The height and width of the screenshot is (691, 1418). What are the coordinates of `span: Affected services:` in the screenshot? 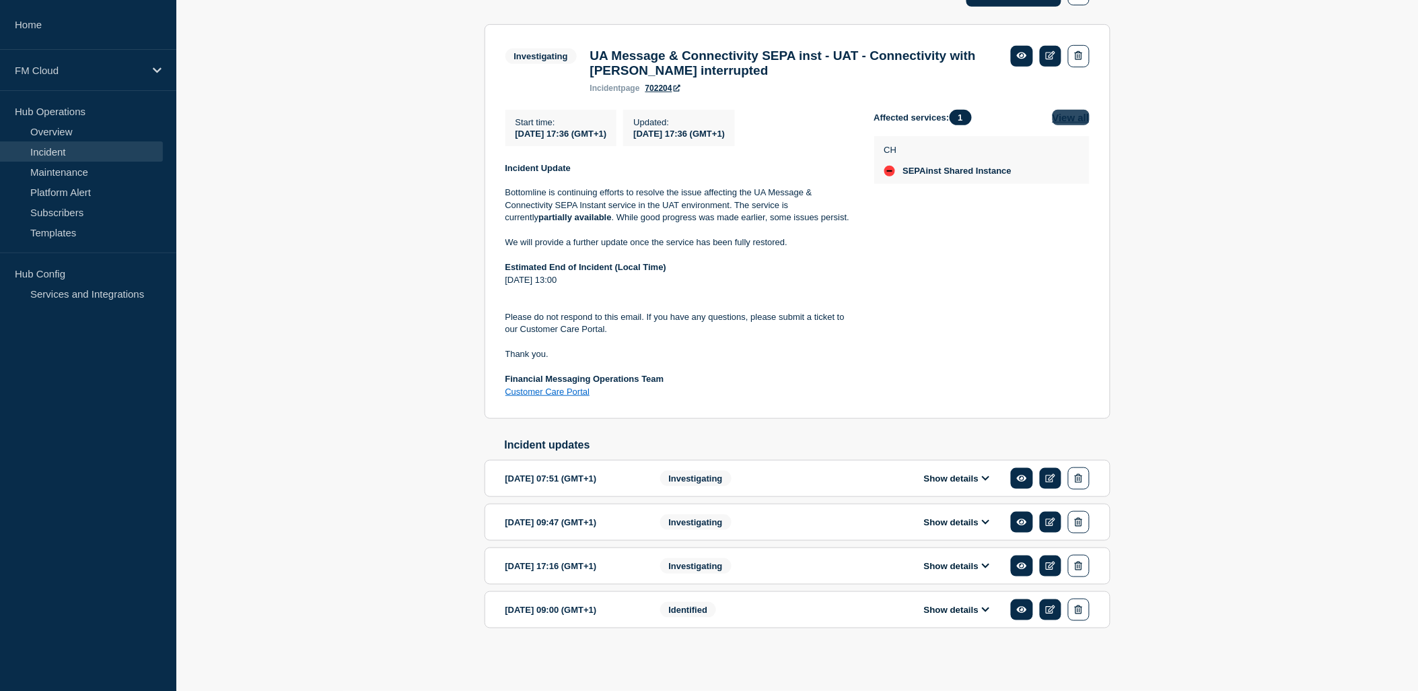 It's located at (926, 117).